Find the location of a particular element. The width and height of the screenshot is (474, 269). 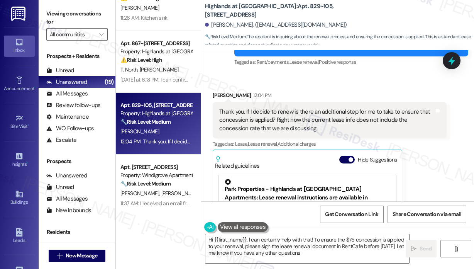

span: Additional charges is located at coordinates (297, 144).